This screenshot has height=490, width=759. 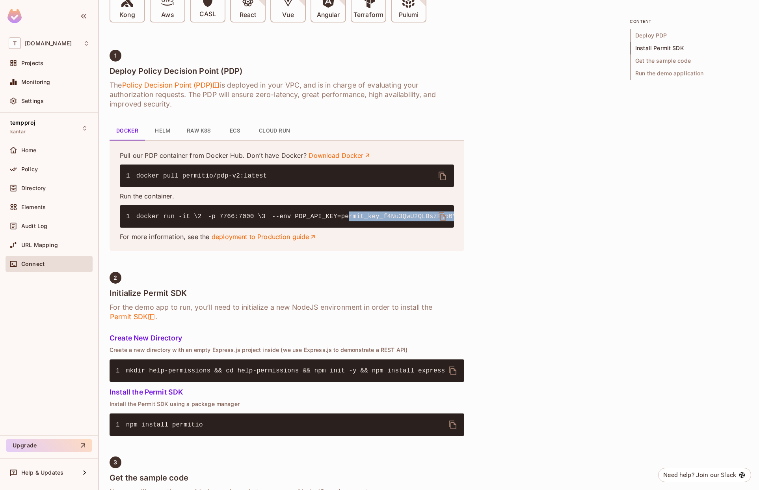 What do you see at coordinates (287, 338) in the screenshot?
I see `h5: Create New Directory` at bounding box center [287, 338].